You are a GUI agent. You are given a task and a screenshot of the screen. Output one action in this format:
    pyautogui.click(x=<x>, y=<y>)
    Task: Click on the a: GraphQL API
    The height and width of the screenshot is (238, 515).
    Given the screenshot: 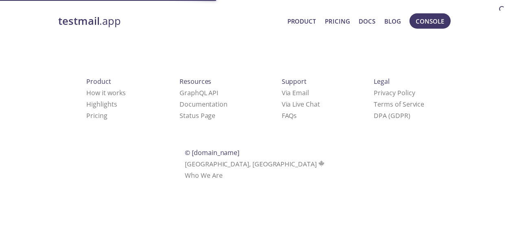 What is the action you would take?
    pyautogui.click(x=201, y=94)
    